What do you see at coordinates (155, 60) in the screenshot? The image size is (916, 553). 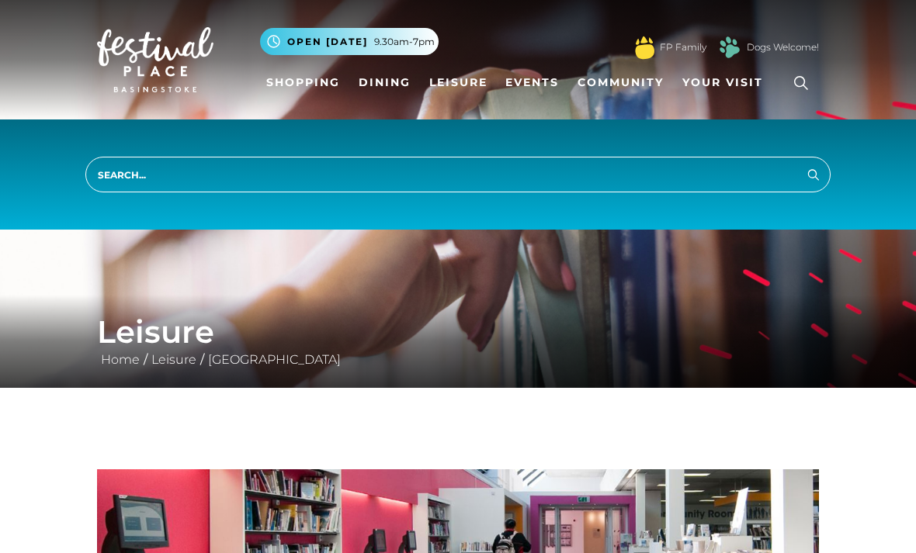 I see `img: Festival Place Logo` at bounding box center [155, 60].